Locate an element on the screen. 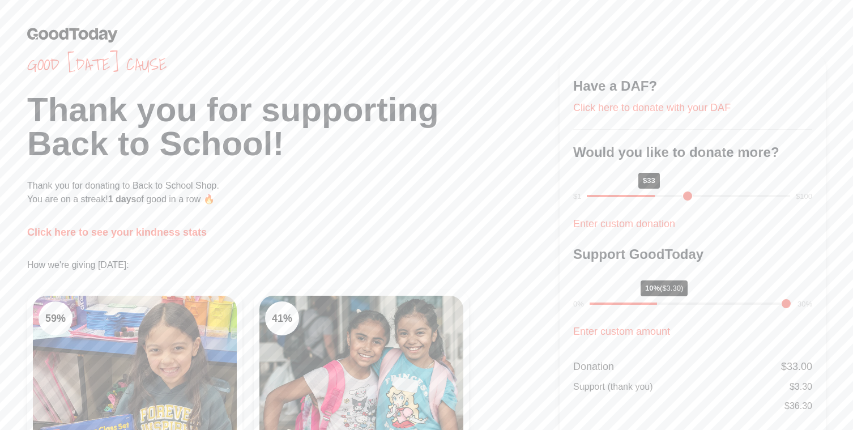 Image resolution: width=853 pixels, height=430 pixels. div: 30% is located at coordinates (805, 304).